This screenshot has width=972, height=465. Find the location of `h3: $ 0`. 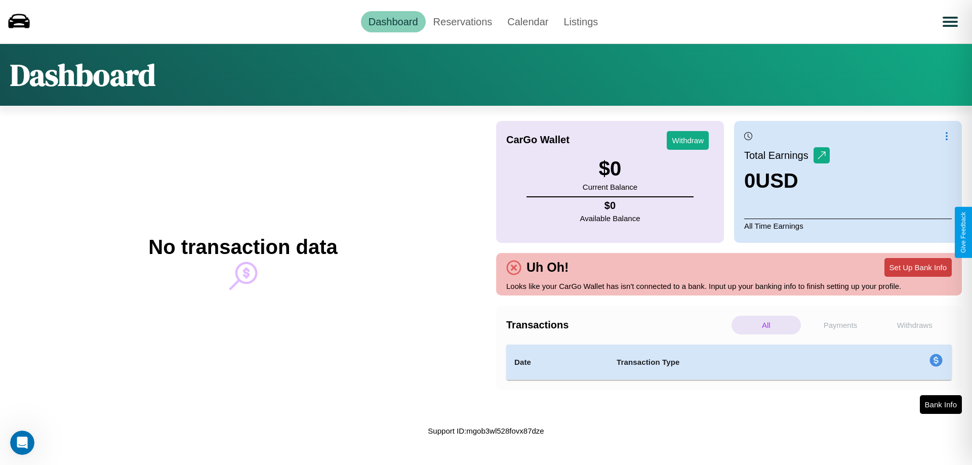

h3: $ 0 is located at coordinates (610, 169).